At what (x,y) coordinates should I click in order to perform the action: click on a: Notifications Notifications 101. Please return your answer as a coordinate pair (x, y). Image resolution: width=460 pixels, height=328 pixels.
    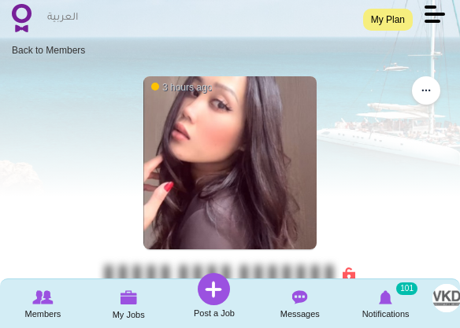
    Looking at the image, I should click on (385, 303).